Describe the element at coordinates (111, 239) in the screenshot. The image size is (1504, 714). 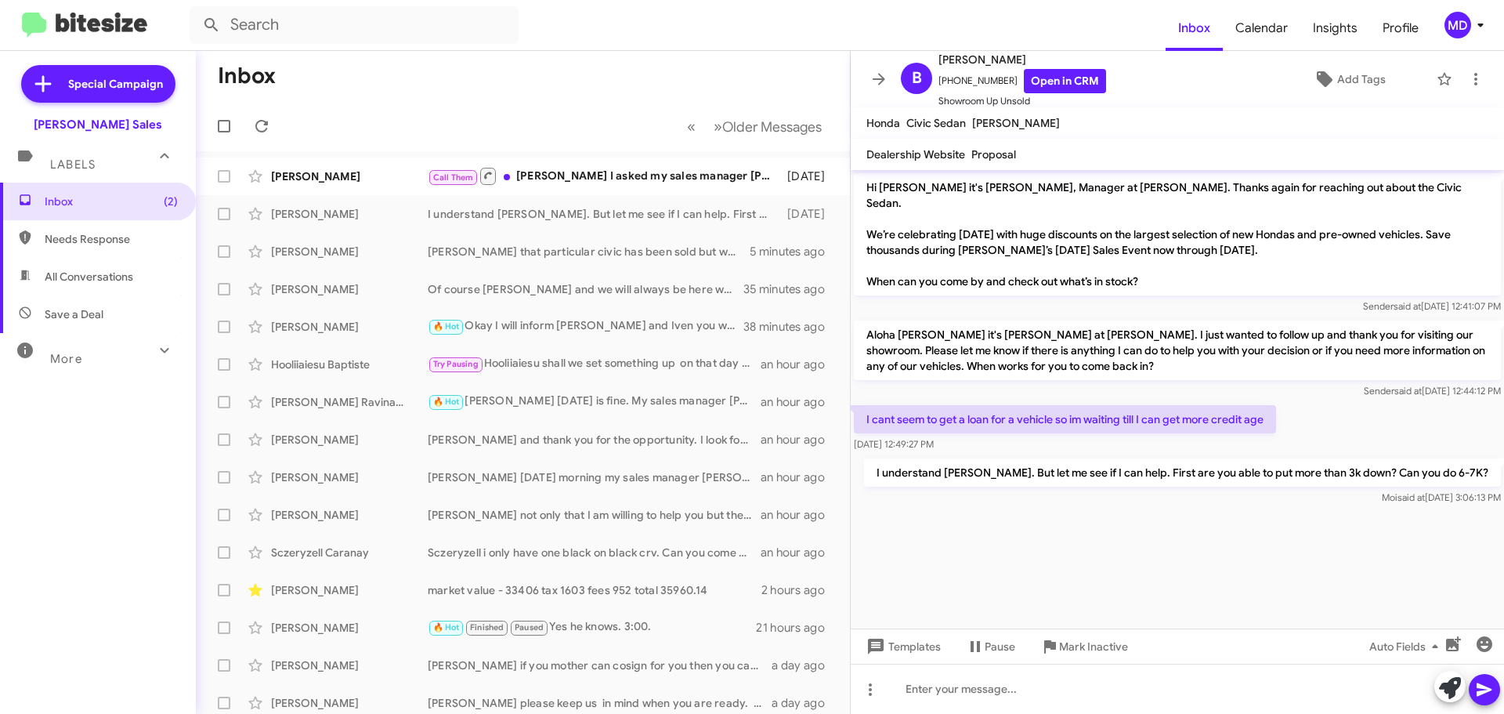
I see `span: Needs Response` at that location.